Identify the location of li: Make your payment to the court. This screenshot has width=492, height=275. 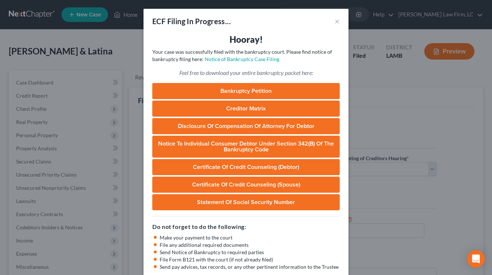
(250, 238).